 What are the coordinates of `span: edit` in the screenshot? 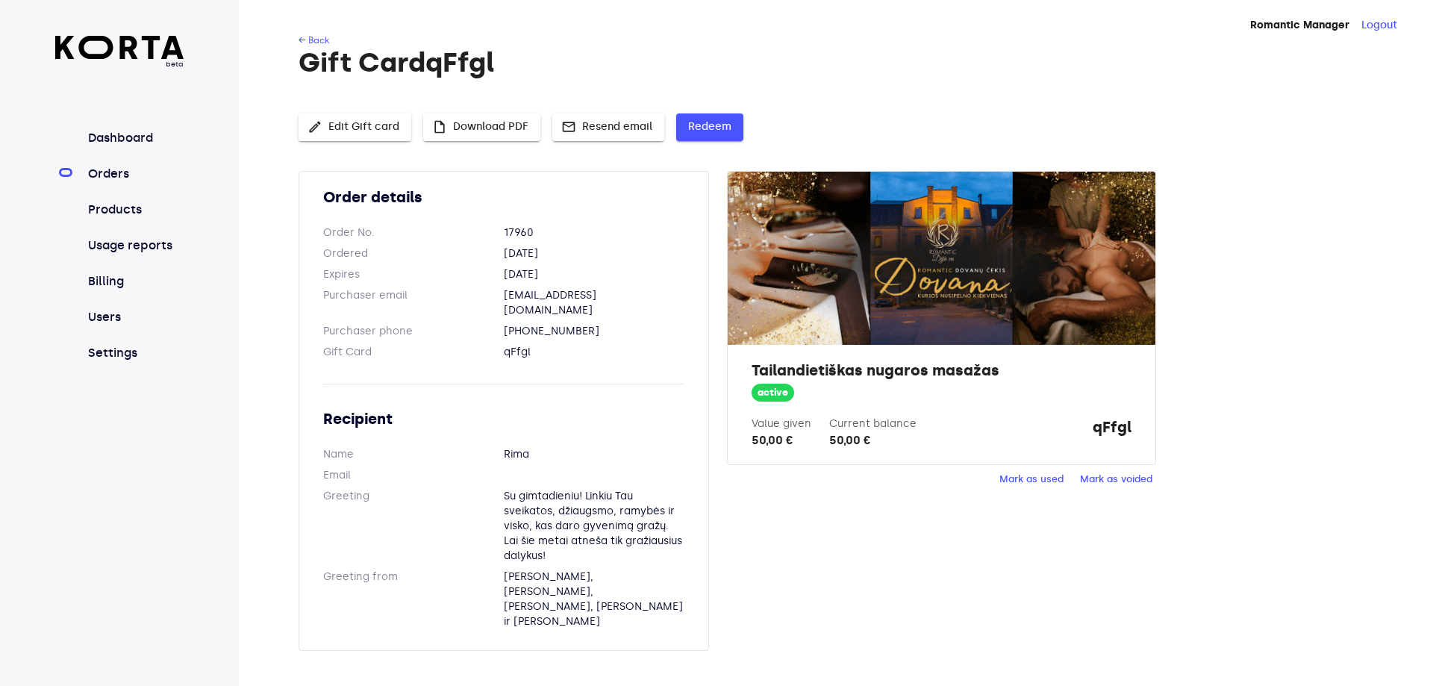 It's located at (315, 127).